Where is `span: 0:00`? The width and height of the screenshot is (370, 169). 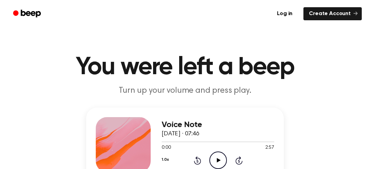 span: 0:00 is located at coordinates (166, 148).